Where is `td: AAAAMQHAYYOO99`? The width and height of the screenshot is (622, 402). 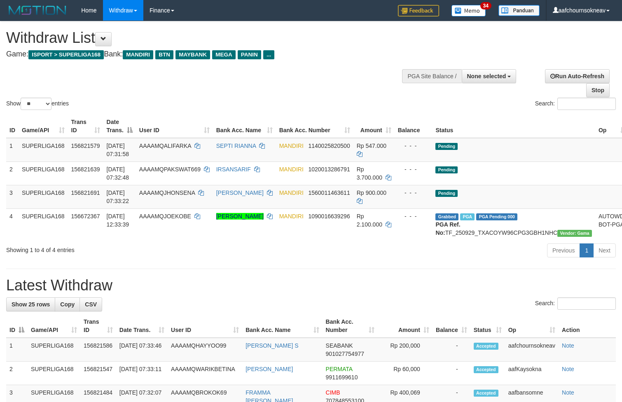 td: AAAAMQHAYYOO99 is located at coordinates (205, 350).